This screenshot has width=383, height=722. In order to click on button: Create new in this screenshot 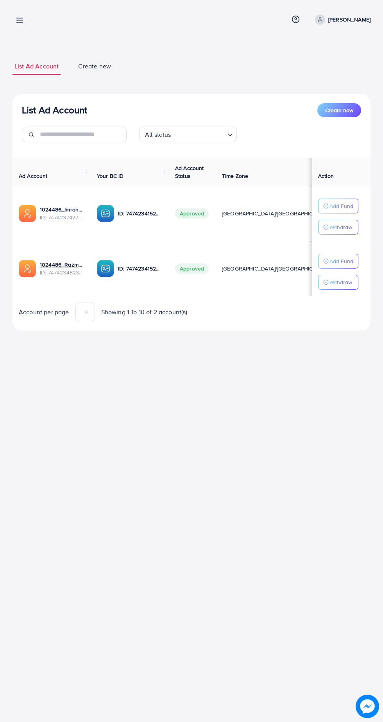, I will do `click(340, 110)`.